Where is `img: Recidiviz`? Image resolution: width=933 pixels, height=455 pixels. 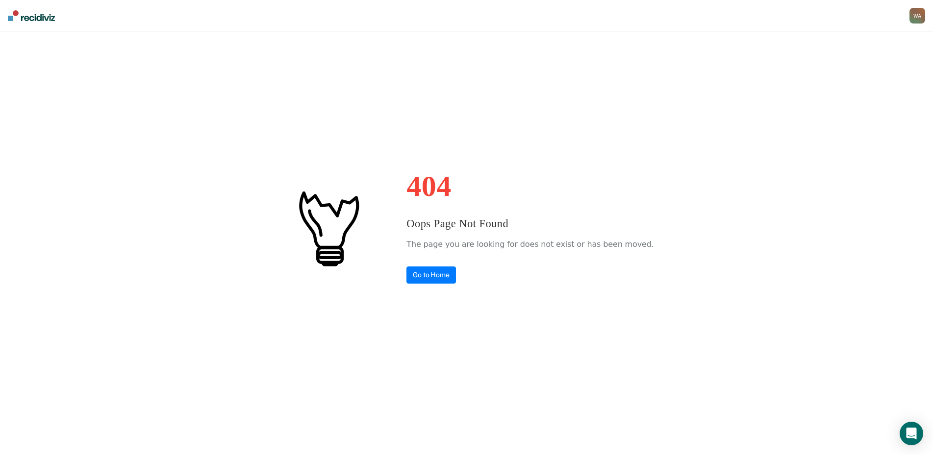
img: Recidiviz is located at coordinates (31, 16).